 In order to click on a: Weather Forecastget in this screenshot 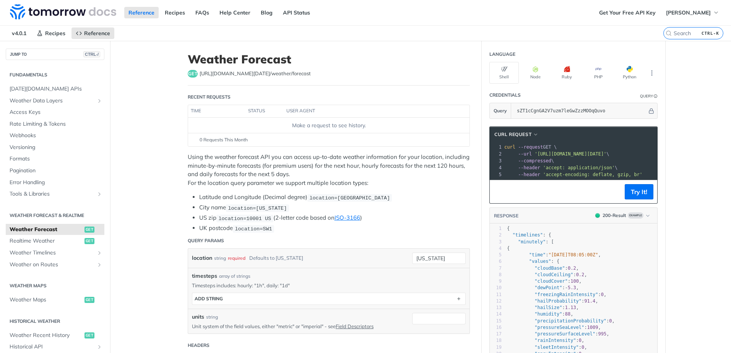, I will do `click(55, 230)`.